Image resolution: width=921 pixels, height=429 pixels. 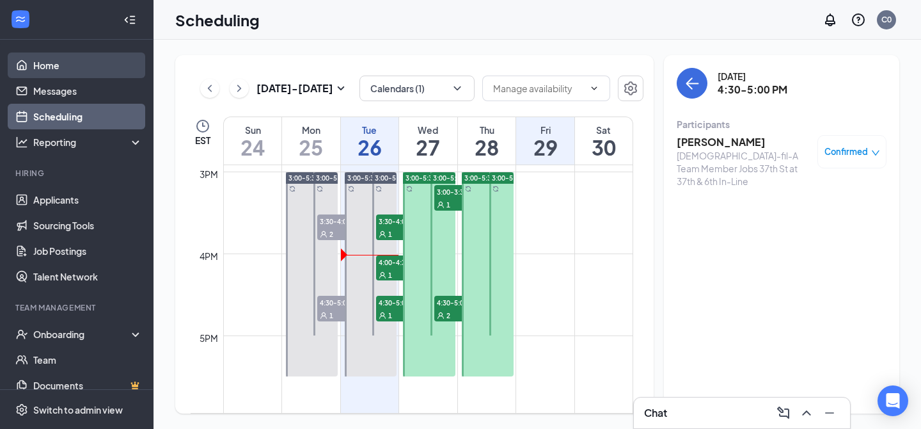 I want to click on h3: 4:30-5:00 PM, so click(x=752, y=90).